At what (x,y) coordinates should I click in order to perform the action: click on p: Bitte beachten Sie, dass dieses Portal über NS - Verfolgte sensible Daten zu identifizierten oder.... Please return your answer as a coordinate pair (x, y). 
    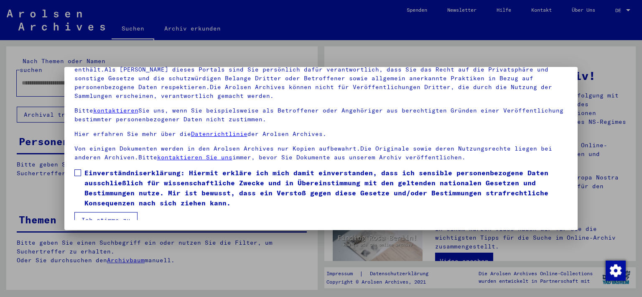
    Looking at the image, I should click on (321, 78).